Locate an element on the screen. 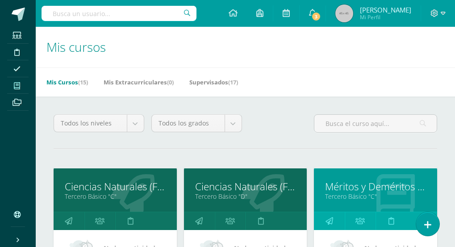 The width and height of the screenshot is (455, 247). input: Busca el curso aquí... is located at coordinates (375, 123).